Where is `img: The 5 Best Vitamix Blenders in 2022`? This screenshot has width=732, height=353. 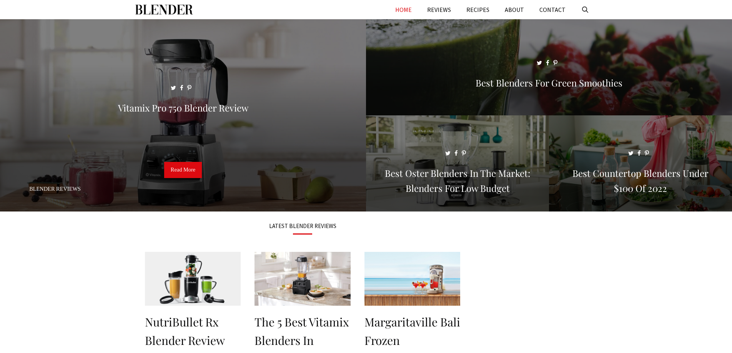
img: The 5 Best Vitamix Blenders in 2022 is located at coordinates (302, 279).